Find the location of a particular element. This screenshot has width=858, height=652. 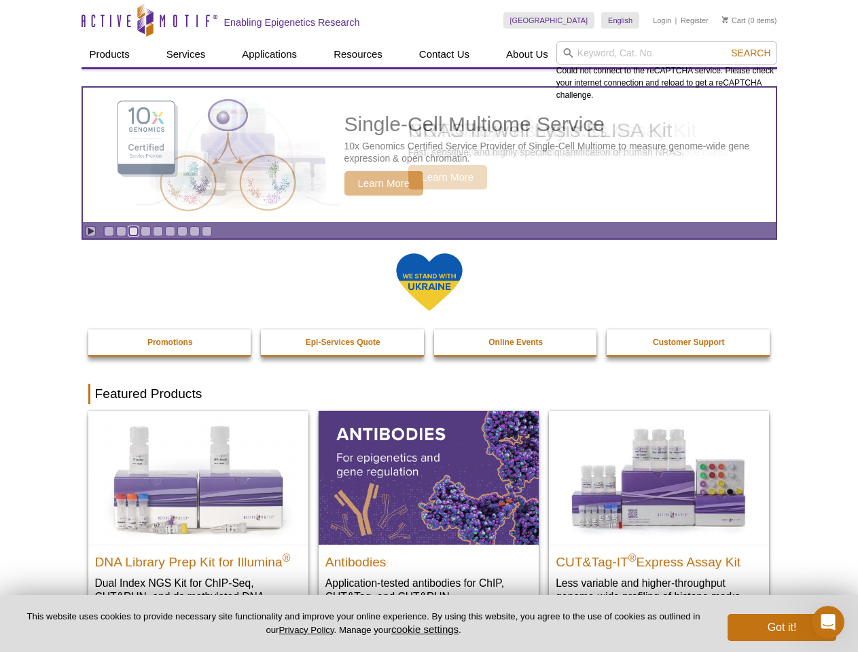

a: Go to slide 8 is located at coordinates (194, 231).